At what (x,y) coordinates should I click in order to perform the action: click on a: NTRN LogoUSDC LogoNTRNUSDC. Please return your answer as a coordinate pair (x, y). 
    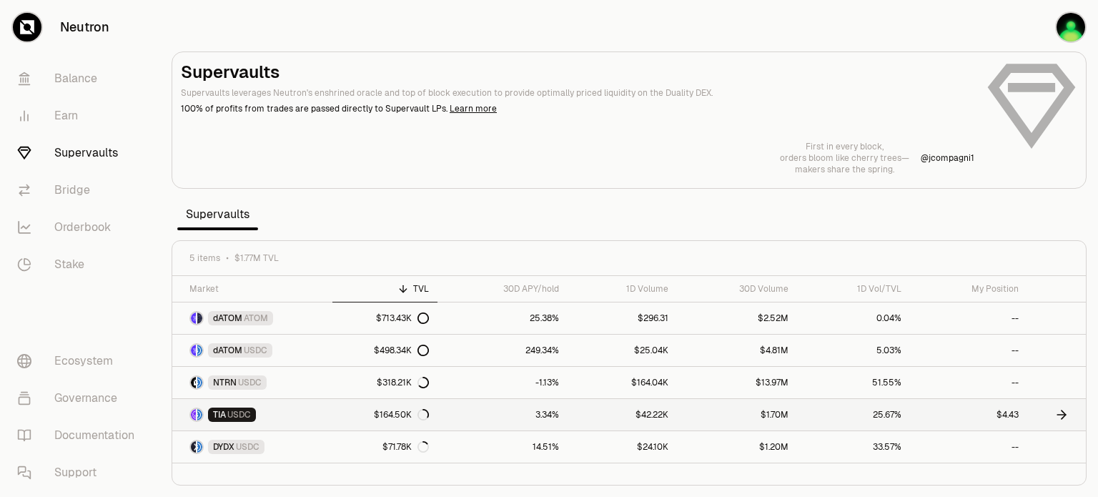
    Looking at the image, I should click on (252, 383).